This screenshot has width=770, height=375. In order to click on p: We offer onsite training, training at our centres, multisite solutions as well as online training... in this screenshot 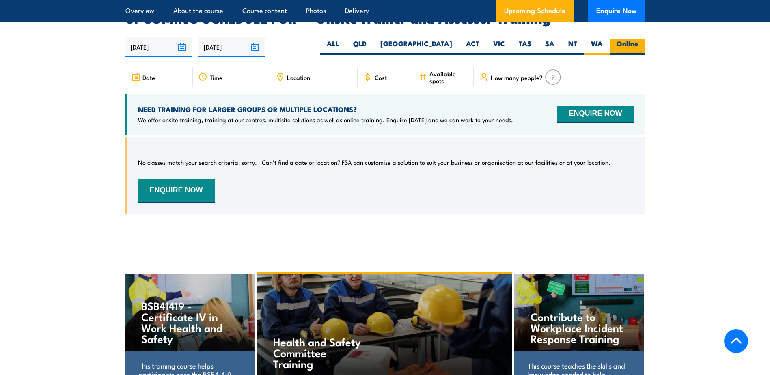, I will do `click(326, 120)`.